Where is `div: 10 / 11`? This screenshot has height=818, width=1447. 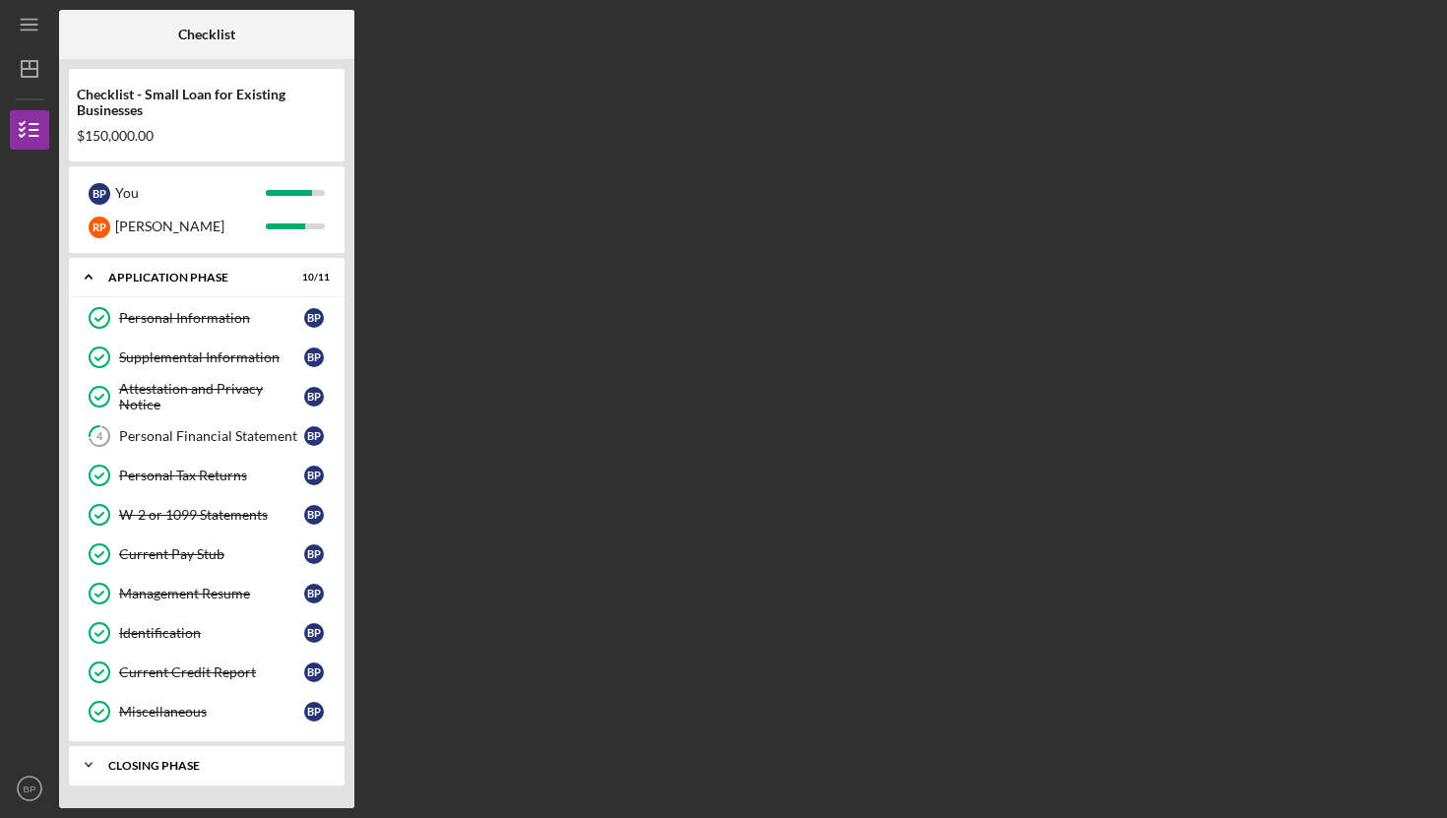 div: 10 / 11 is located at coordinates (312, 278).